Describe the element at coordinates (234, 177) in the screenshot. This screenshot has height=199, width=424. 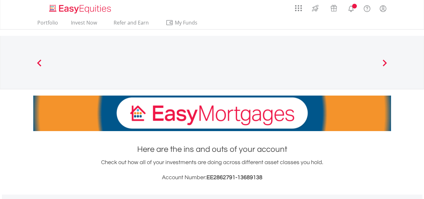
I see `span: EE2862791-13689138` at that location.